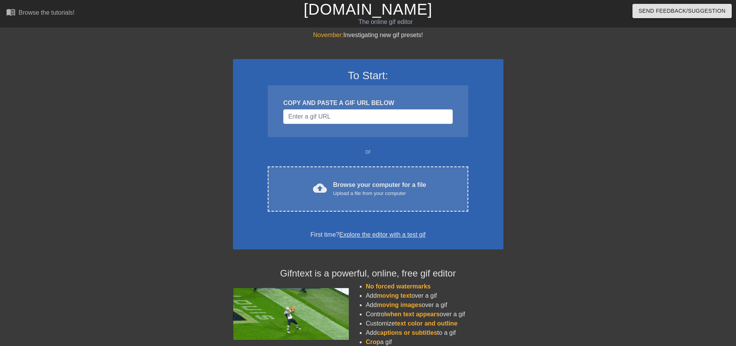 The image size is (736, 346). What do you see at coordinates (435, 314) in the screenshot?
I see `li: Control over a gif` at bounding box center [435, 314].